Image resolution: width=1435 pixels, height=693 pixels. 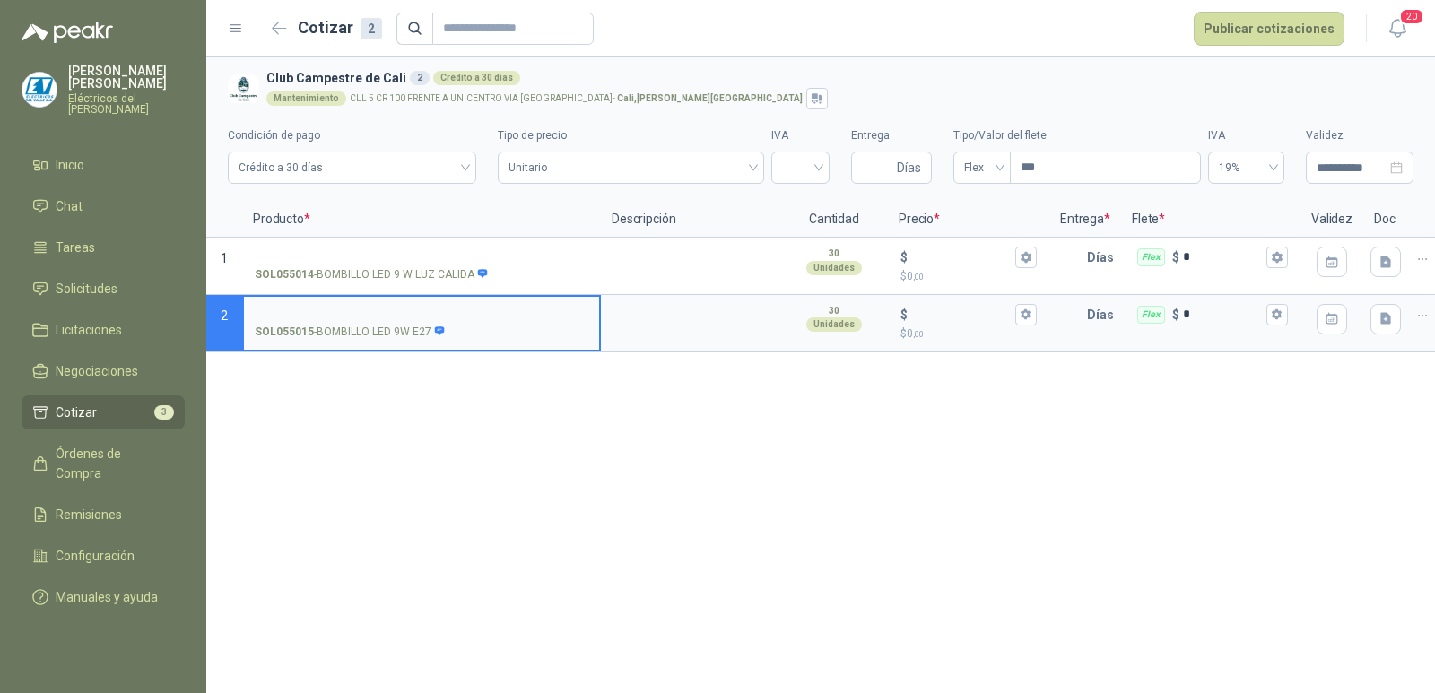 What do you see at coordinates (224, 258) in the screenshot?
I see `span: 1` at bounding box center [224, 258].